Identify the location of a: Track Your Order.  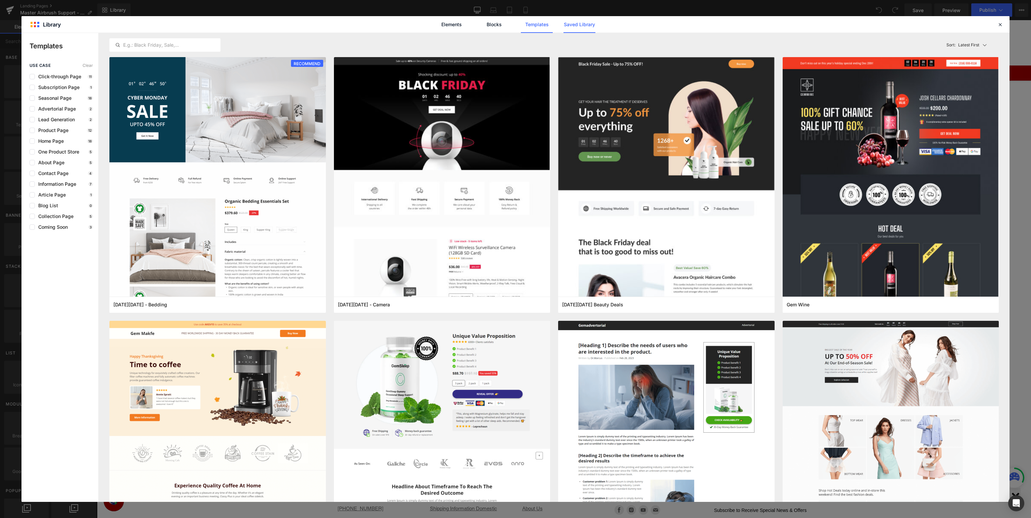
(482, 9).